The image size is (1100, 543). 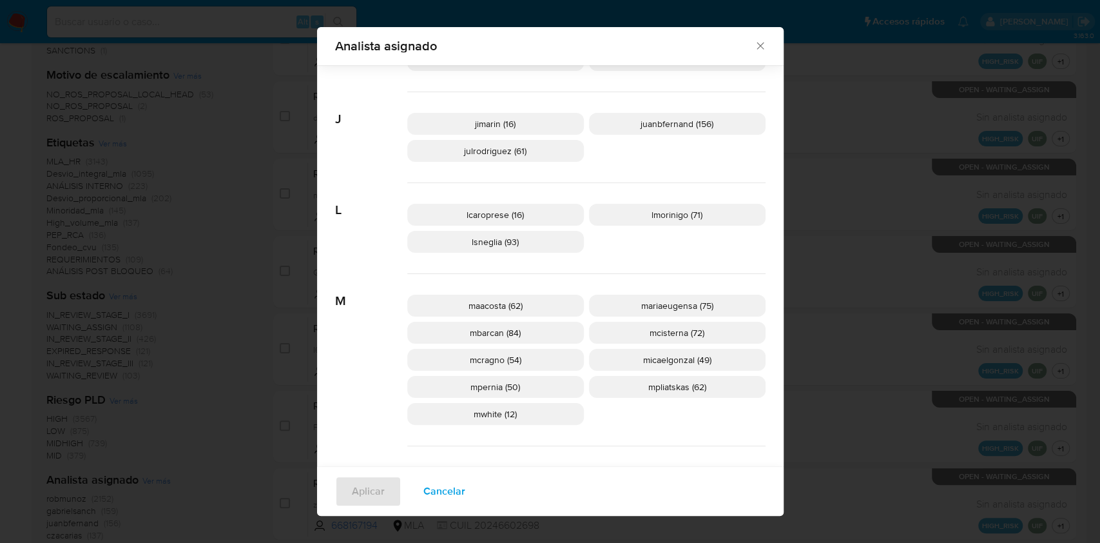 I want to click on div: lsneglia (93), so click(x=496, y=242).